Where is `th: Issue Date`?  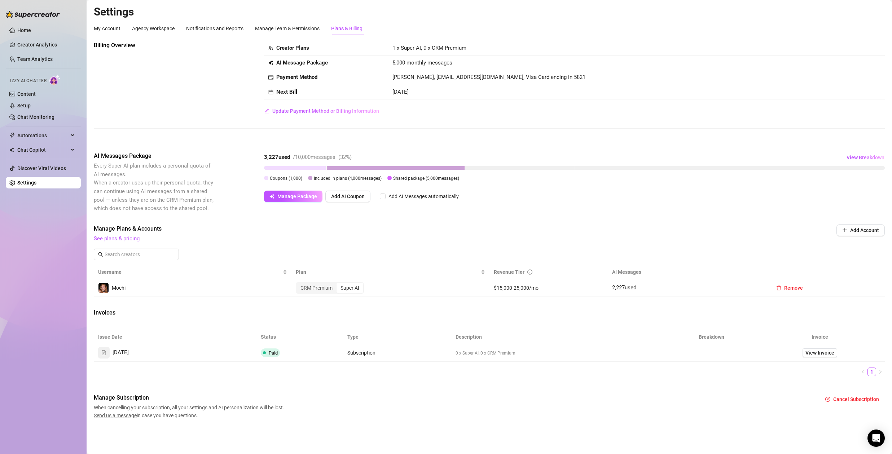 th: Issue Date is located at coordinates (175, 337).